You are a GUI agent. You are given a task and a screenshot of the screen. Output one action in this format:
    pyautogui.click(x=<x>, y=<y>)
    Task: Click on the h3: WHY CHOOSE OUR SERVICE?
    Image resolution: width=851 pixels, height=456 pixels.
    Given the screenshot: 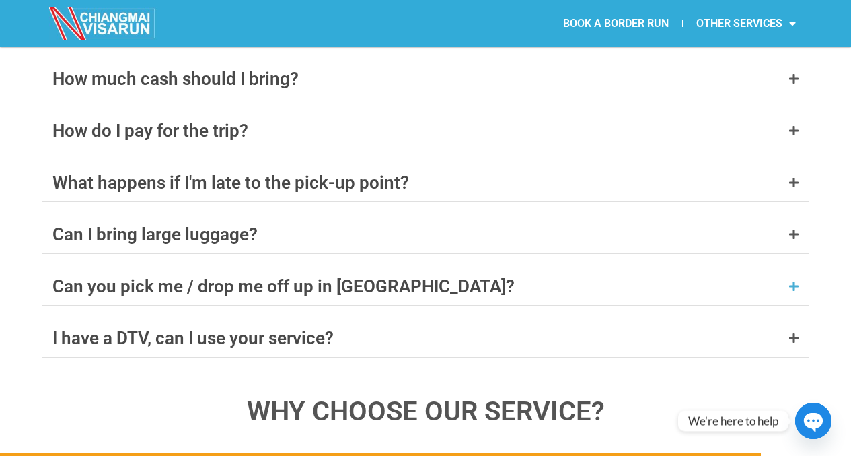 What is the action you would take?
    pyautogui.click(x=426, y=411)
    